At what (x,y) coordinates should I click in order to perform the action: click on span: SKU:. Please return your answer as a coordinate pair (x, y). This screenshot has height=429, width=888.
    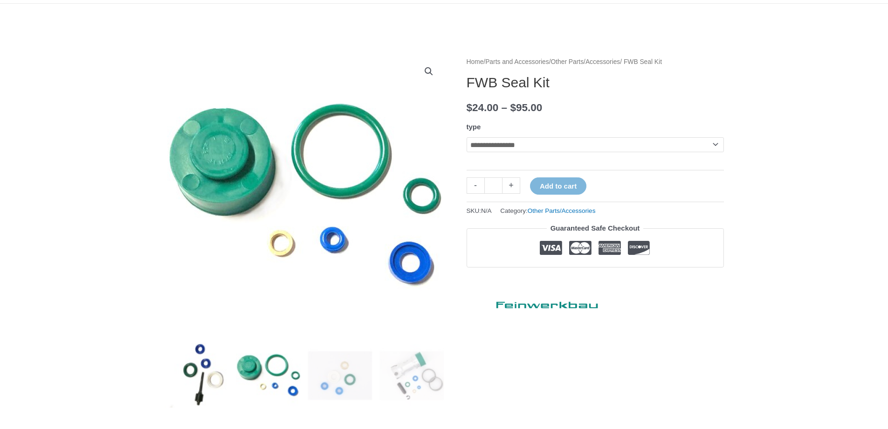
    Looking at the image, I should click on (479, 210).